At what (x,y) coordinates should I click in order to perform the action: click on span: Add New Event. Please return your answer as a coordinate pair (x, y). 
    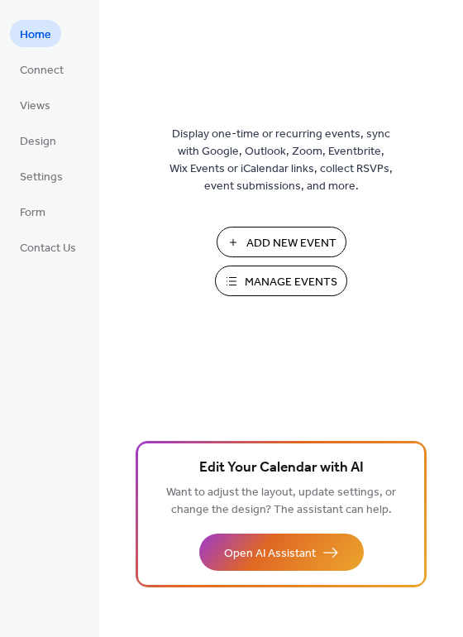
    Looking at the image, I should click on (291, 243).